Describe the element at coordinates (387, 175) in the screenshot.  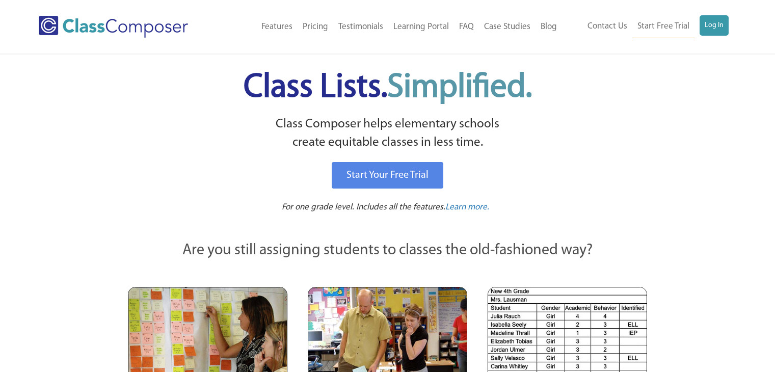
I see `span: Start Your Free Trial` at that location.